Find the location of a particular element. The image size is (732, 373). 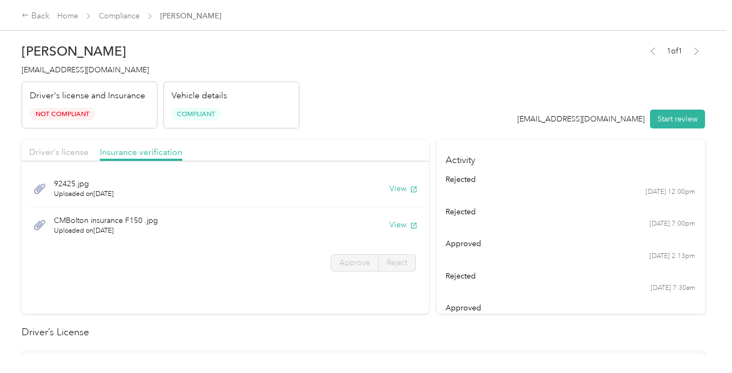

button: Start review is located at coordinates (678, 119).